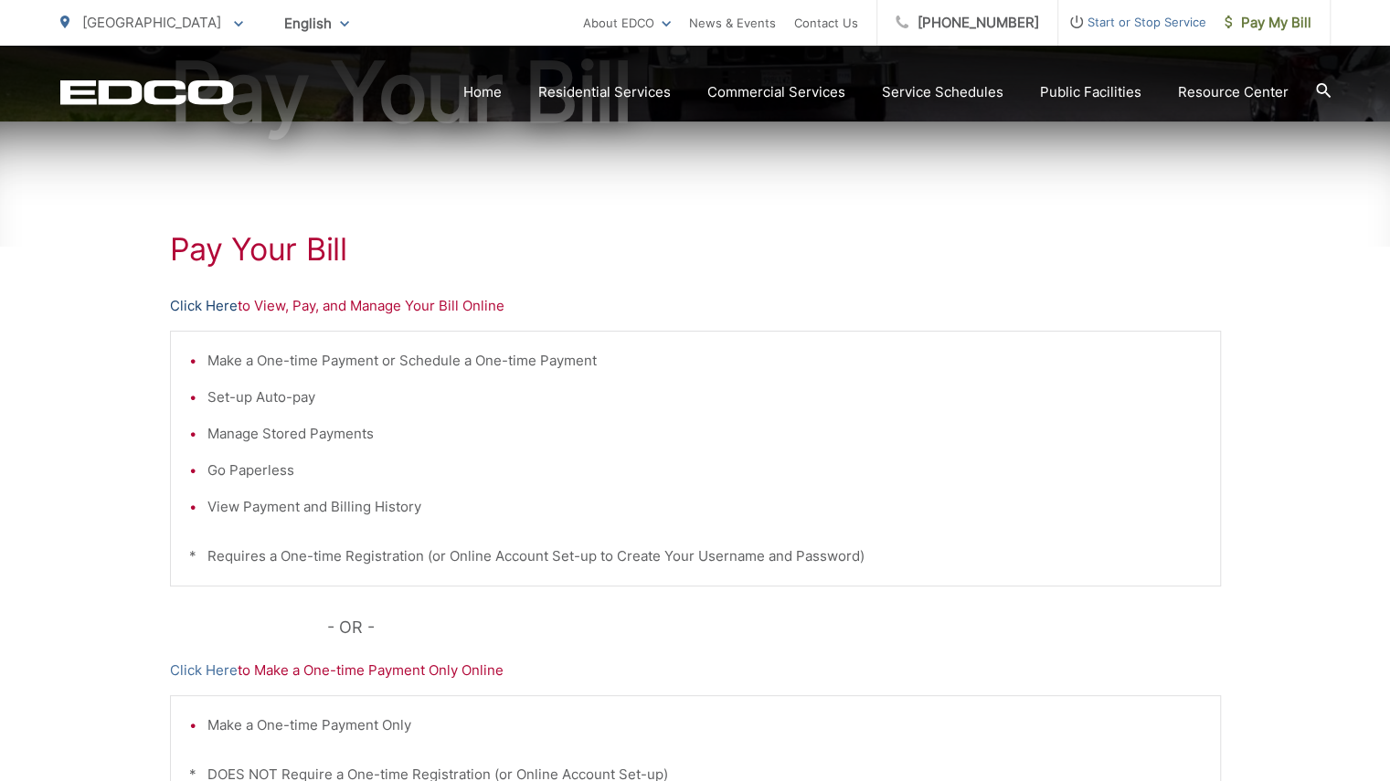 This screenshot has width=1390, height=781. Describe the element at coordinates (695, 557) in the screenshot. I see `p: * Requires a One-time Registration (or Online Account Set-up to Create Your Username and Password)` at that location.